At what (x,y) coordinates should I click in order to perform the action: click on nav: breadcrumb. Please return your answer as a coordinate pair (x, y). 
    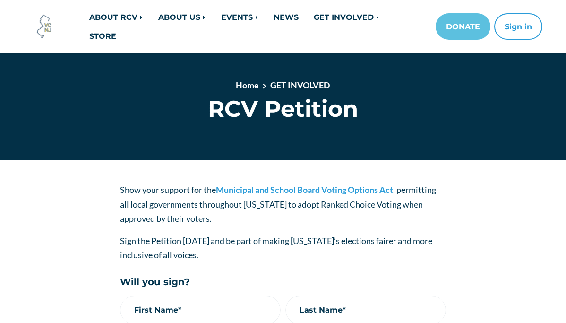
    Looking at the image, I should click on (283, 87).